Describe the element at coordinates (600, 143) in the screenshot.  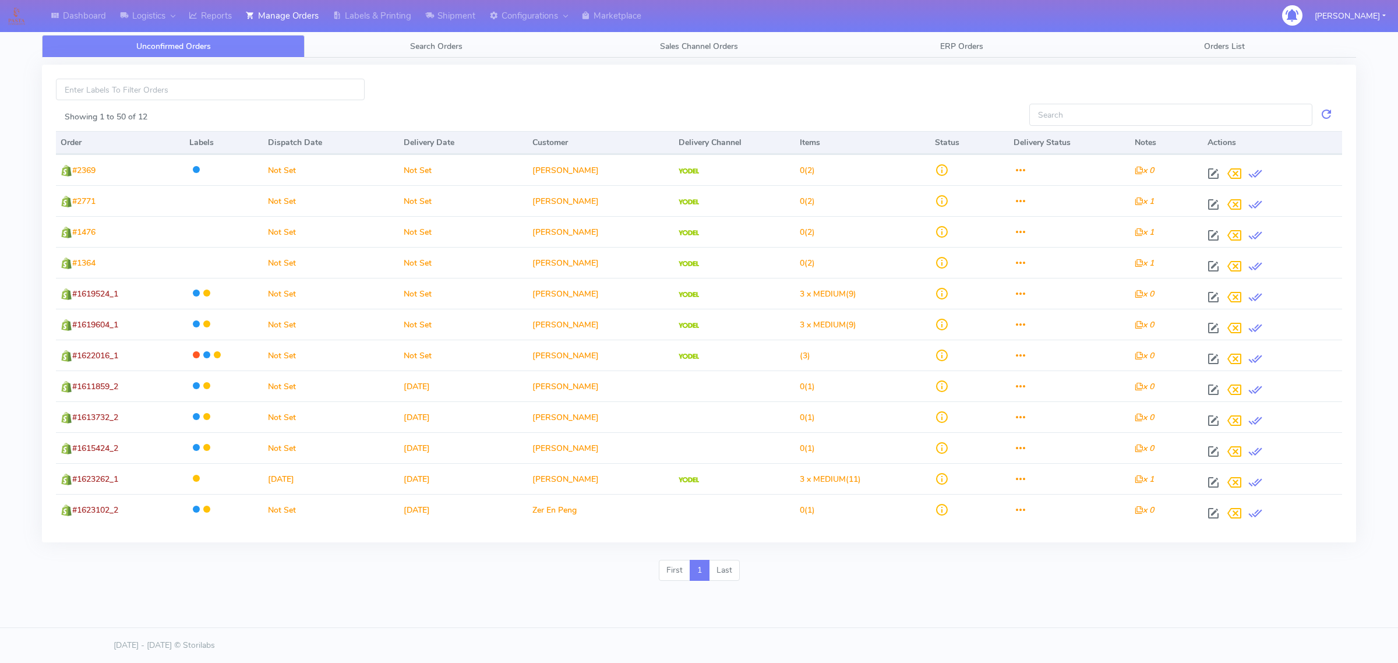
I see `th: Customer` at that location.